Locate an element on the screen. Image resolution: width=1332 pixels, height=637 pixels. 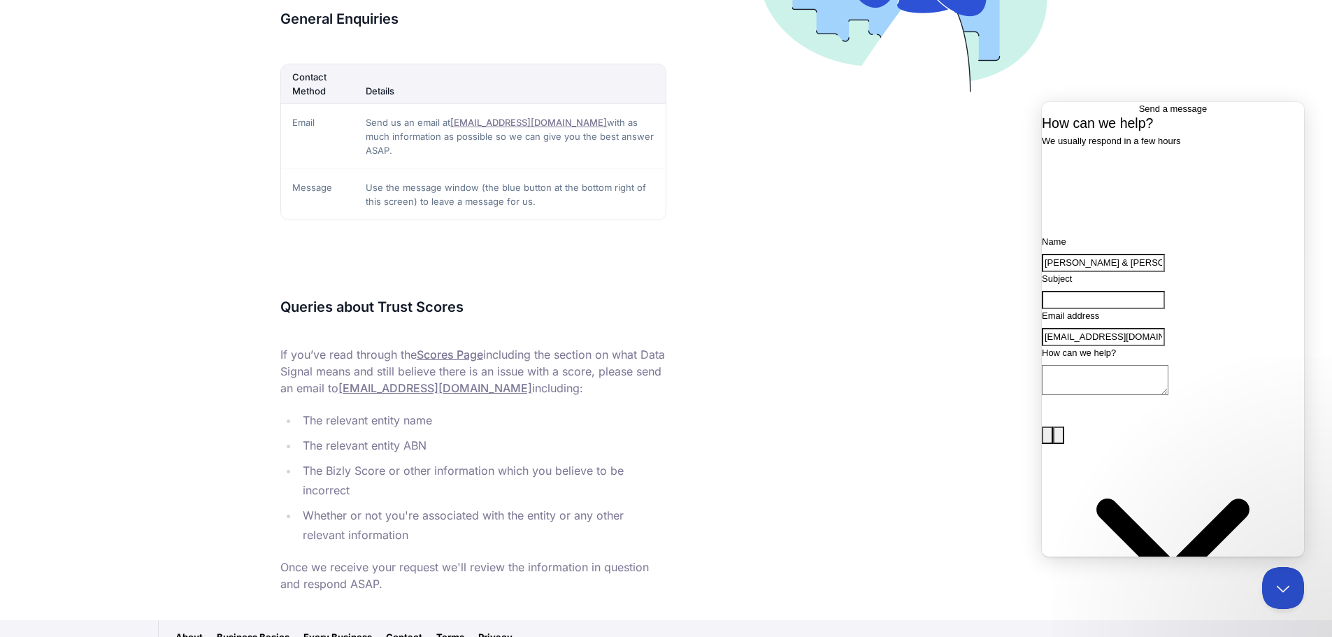
button: Emoji Picker is located at coordinates (17, 334).